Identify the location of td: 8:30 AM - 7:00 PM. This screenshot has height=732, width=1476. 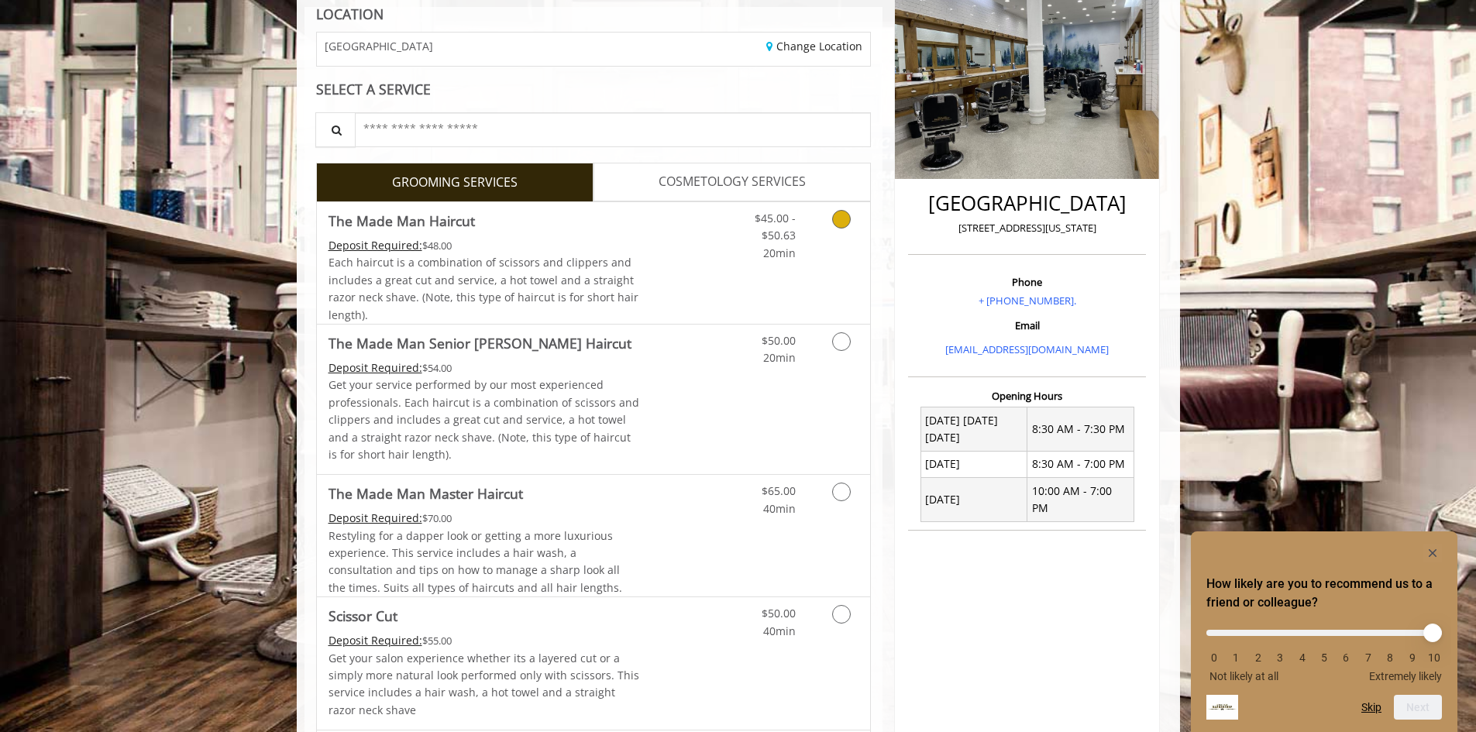
(1081, 464).